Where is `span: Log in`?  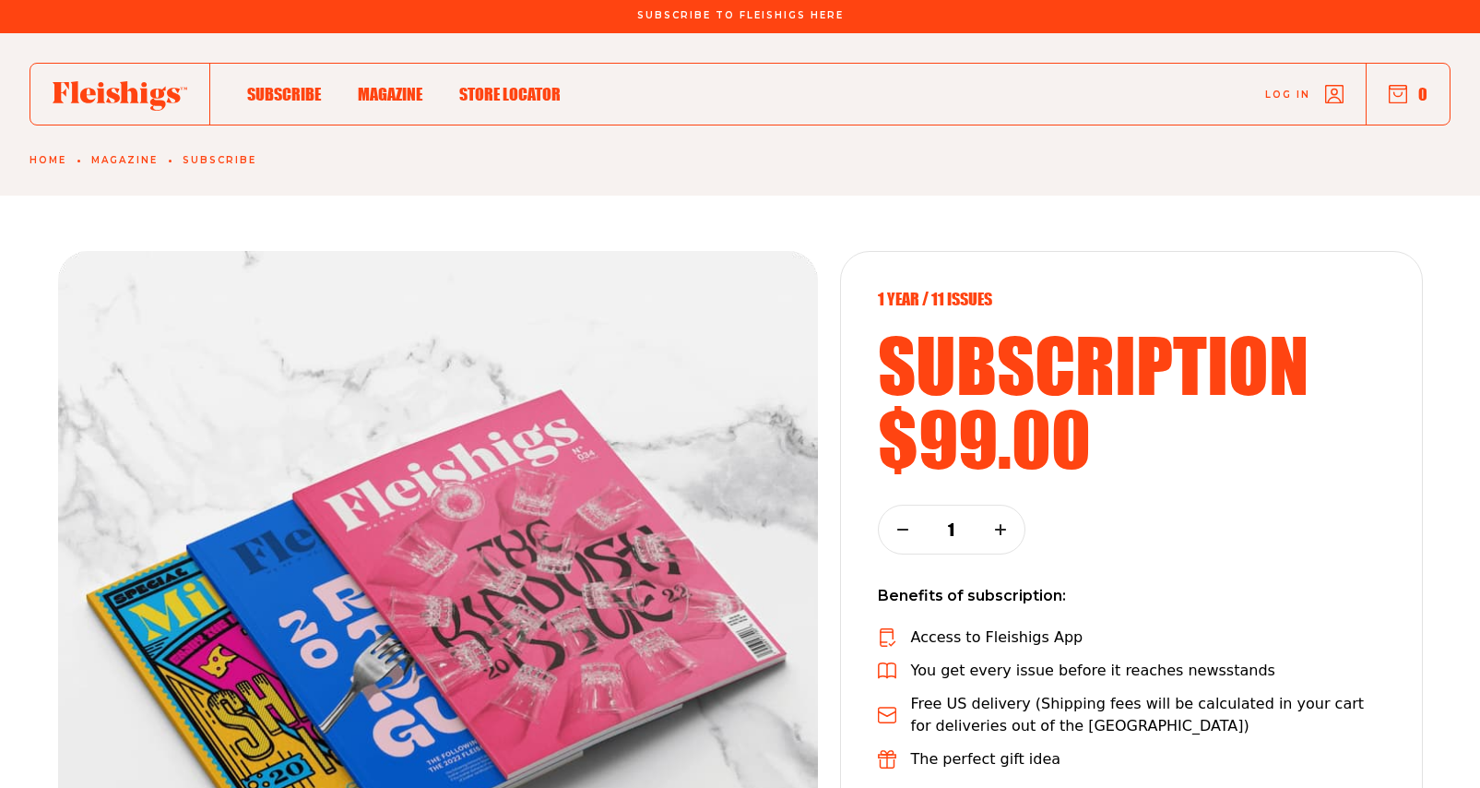
span: Log in is located at coordinates (1287, 94).